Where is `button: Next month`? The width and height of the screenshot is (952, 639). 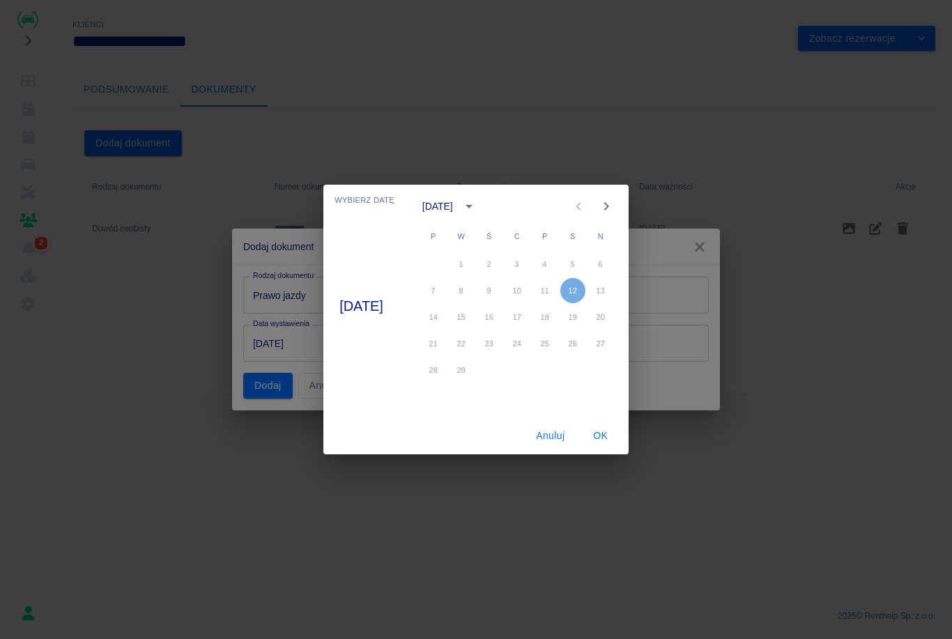
button: Next month is located at coordinates (606, 206).